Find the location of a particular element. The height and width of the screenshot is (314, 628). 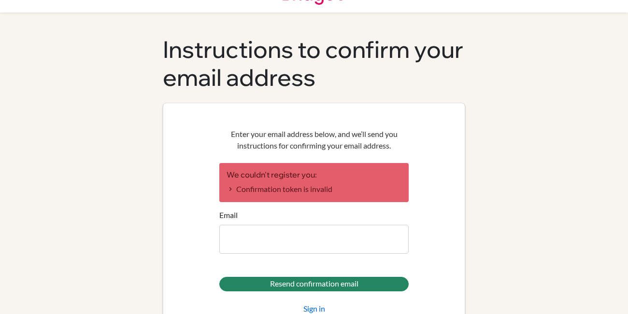

input: Resend confirmation email is located at coordinates (314, 284).